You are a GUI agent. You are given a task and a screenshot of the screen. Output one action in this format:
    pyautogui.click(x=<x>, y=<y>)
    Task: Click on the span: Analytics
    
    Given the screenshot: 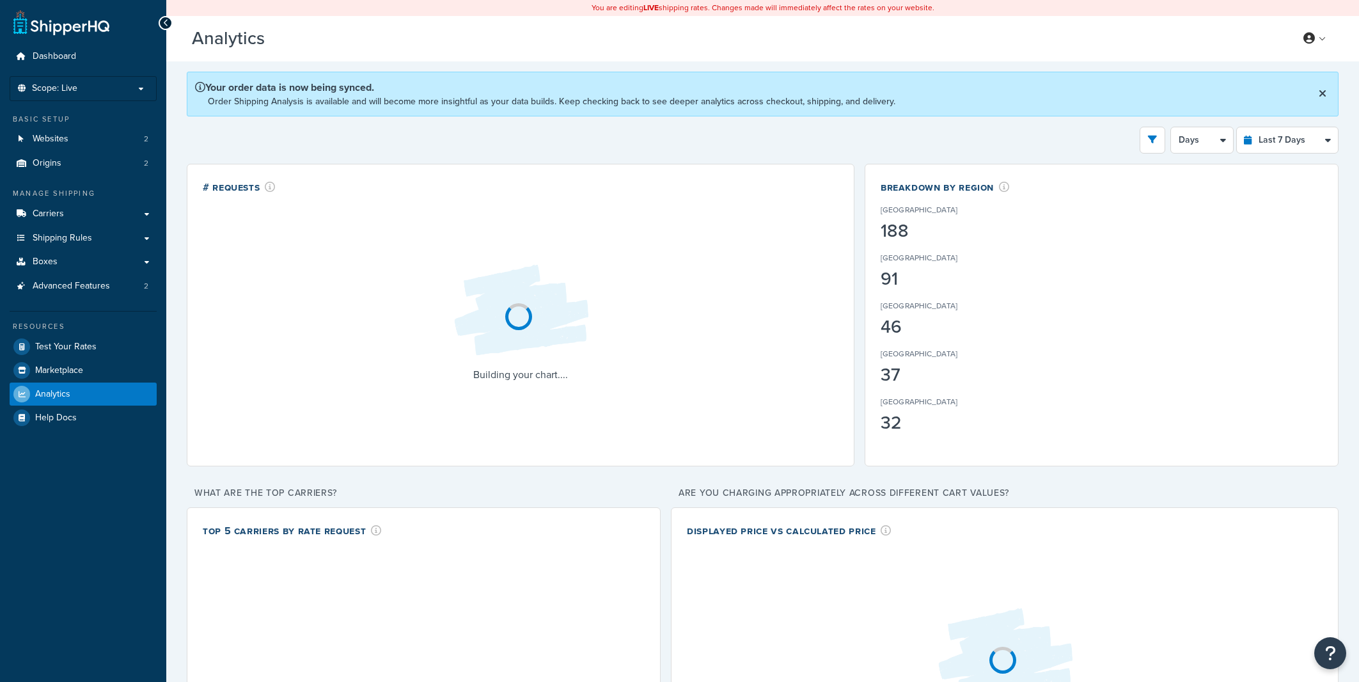 What is the action you would take?
    pyautogui.click(x=52, y=394)
    